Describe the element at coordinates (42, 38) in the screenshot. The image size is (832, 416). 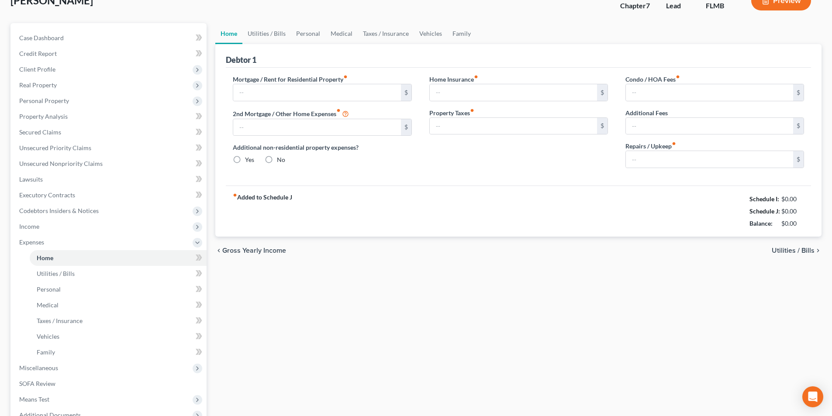
I see `span: Case Dashboard` at that location.